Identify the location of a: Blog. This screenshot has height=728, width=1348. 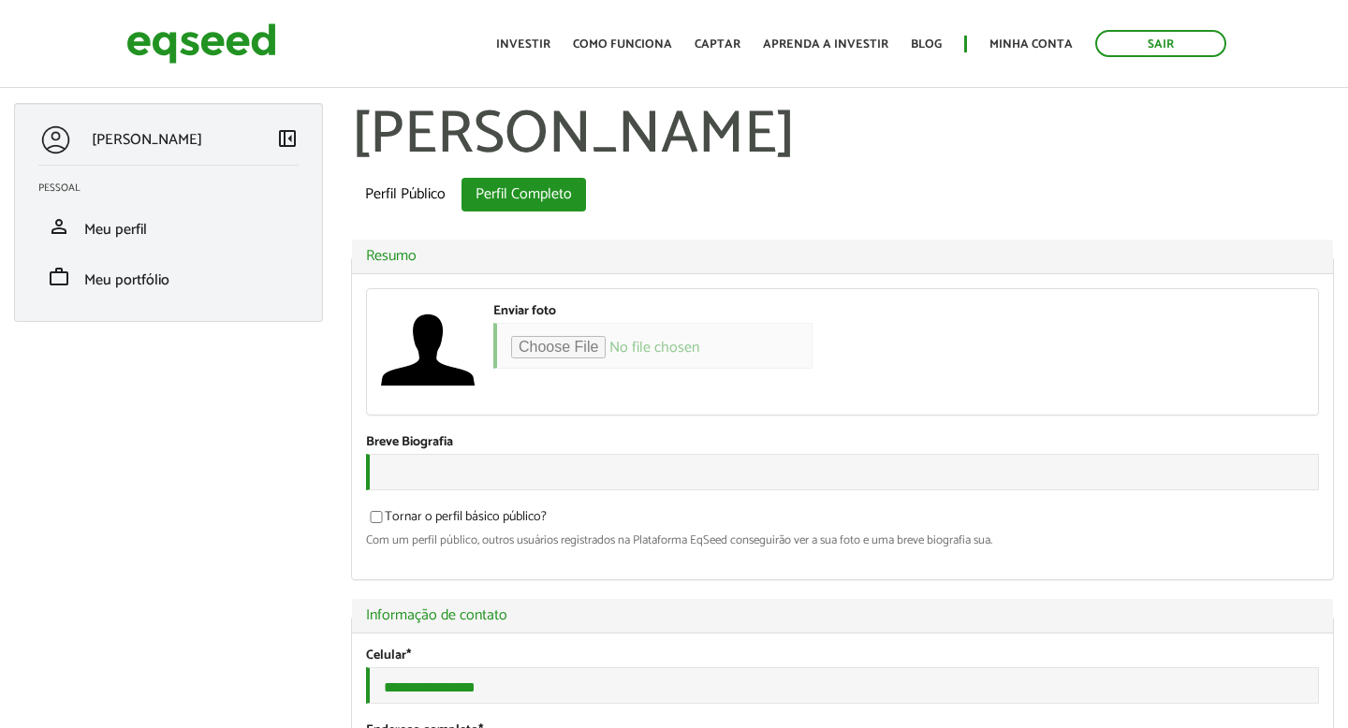
(926, 44).